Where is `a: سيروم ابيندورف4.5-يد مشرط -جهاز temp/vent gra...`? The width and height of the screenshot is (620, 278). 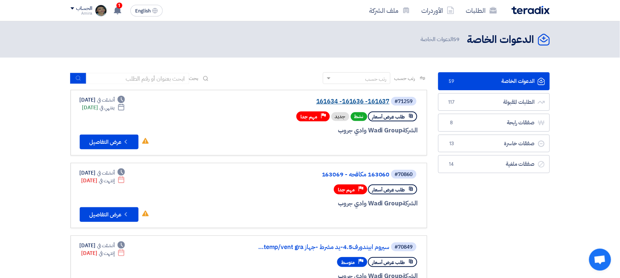 a: سيروم ابيندورف4.5-يد مشرط -جهاز temp/vent gra... is located at coordinates (316, 248).